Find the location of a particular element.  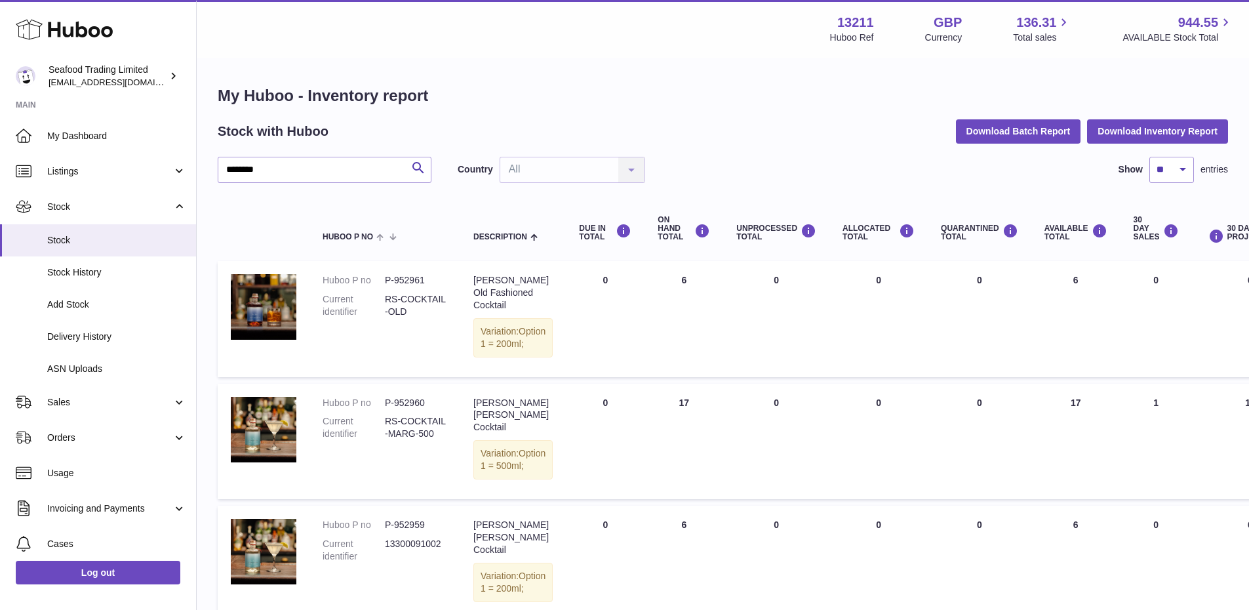

span: Stock History is located at coordinates (117, 272).